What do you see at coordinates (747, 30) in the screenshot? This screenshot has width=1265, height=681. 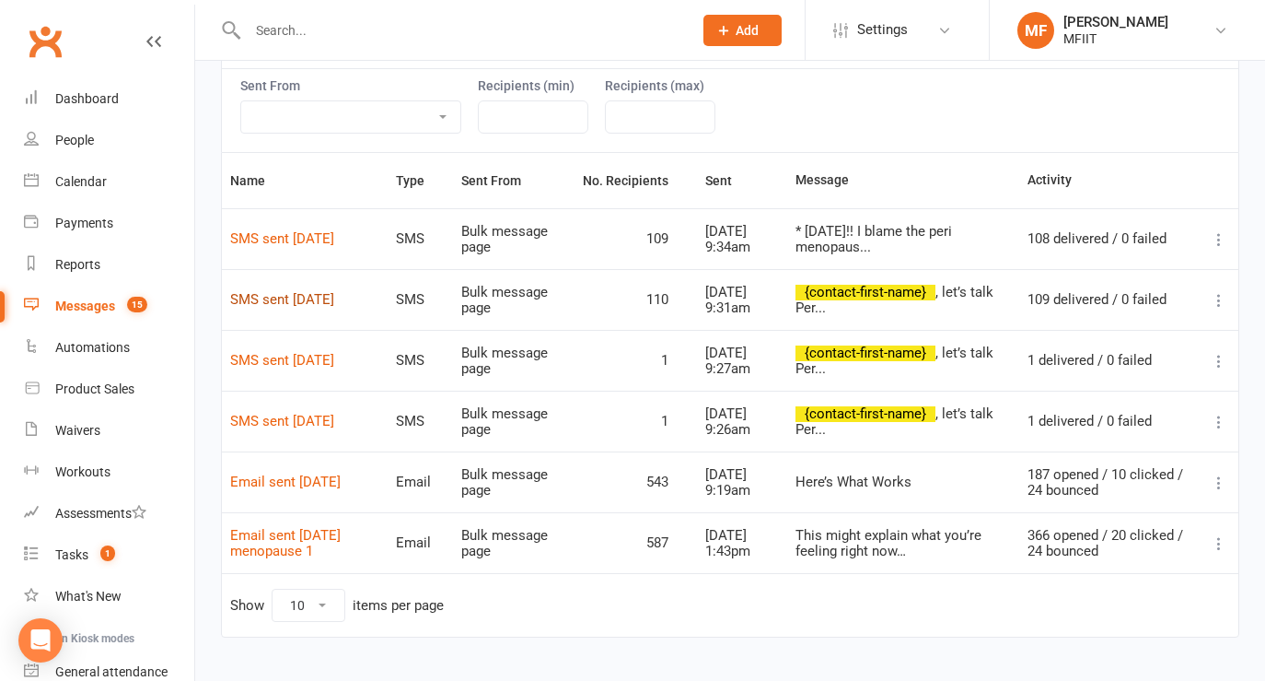 I see `span: Add` at bounding box center [747, 30].